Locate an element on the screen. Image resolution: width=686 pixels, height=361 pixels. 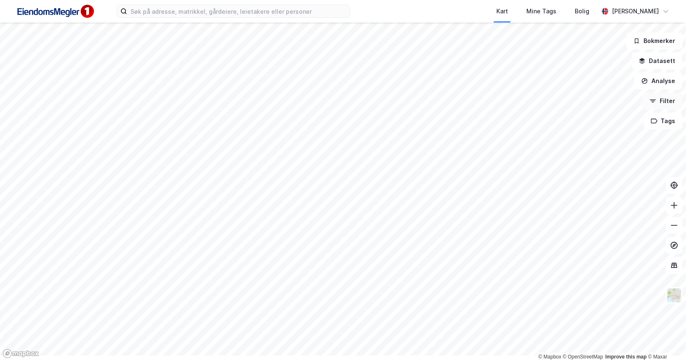
button: Datasett is located at coordinates (657, 61).